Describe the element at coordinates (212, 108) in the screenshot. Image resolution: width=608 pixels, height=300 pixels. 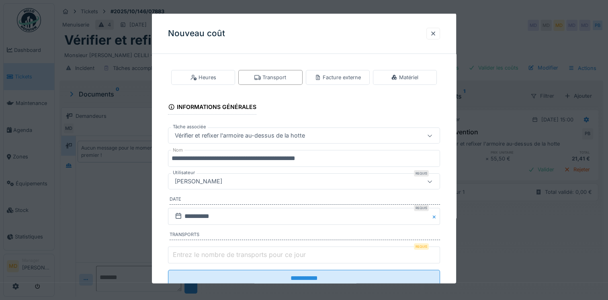
I see `div: Informations générales` at that location.